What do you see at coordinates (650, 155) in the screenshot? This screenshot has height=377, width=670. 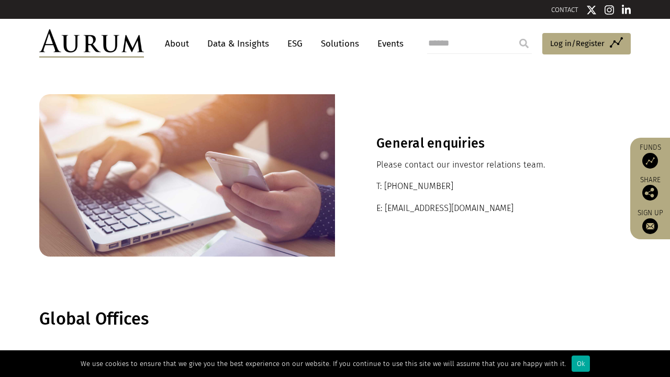 I see `a: Funds` at bounding box center [650, 155].